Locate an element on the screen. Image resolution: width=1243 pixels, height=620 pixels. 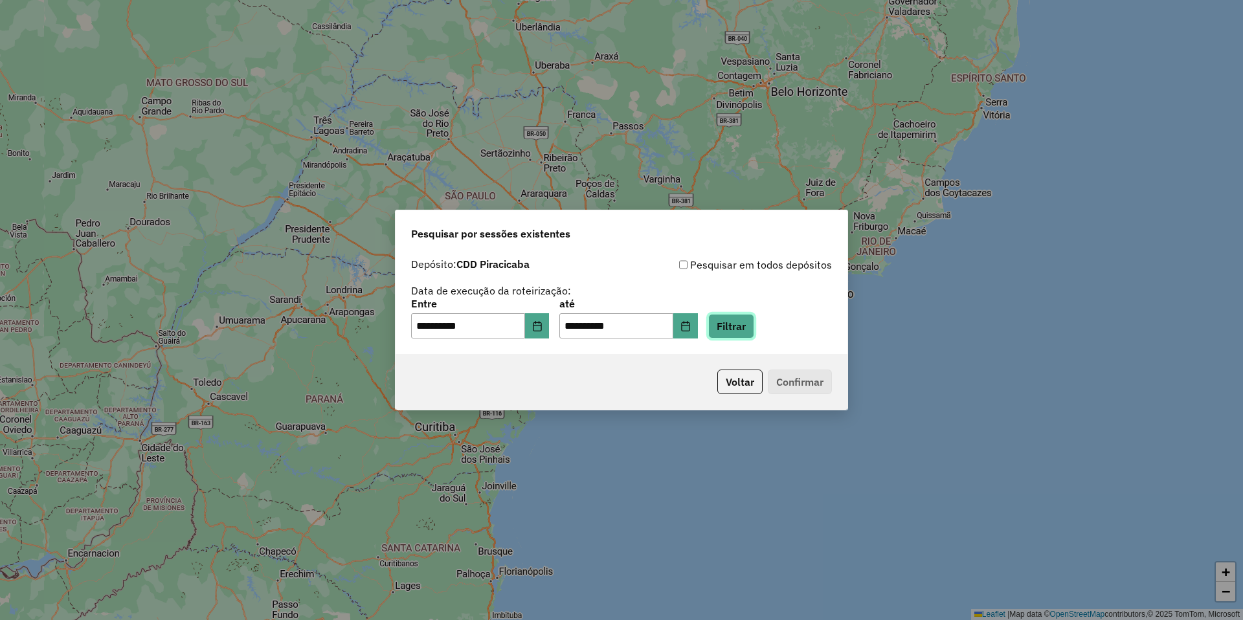
label: Depósito: is located at coordinates (470, 264).